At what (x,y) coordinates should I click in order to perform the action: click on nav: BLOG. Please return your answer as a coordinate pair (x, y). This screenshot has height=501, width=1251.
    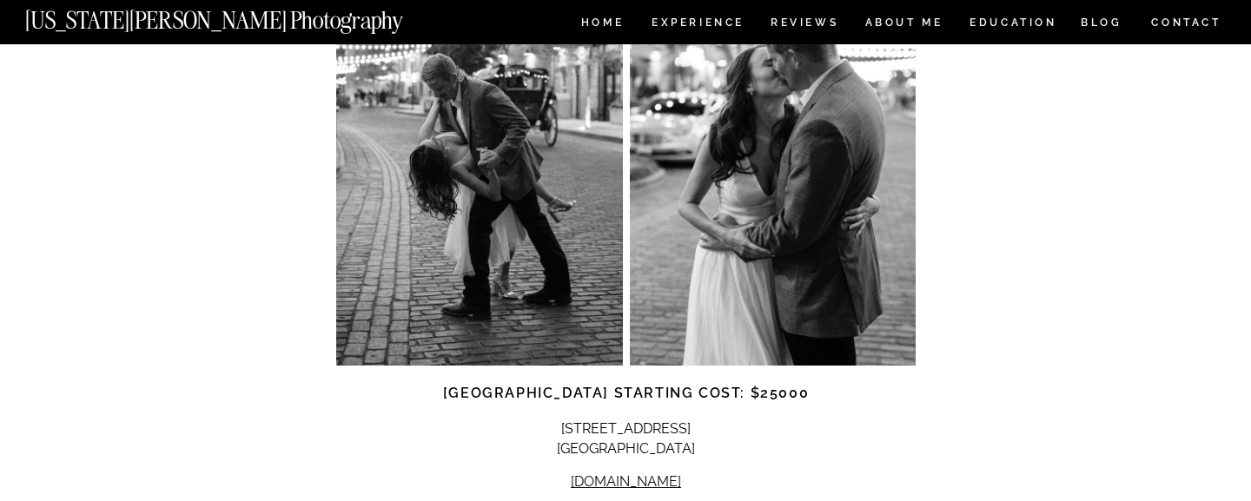
    Looking at the image, I should click on (1102, 24).